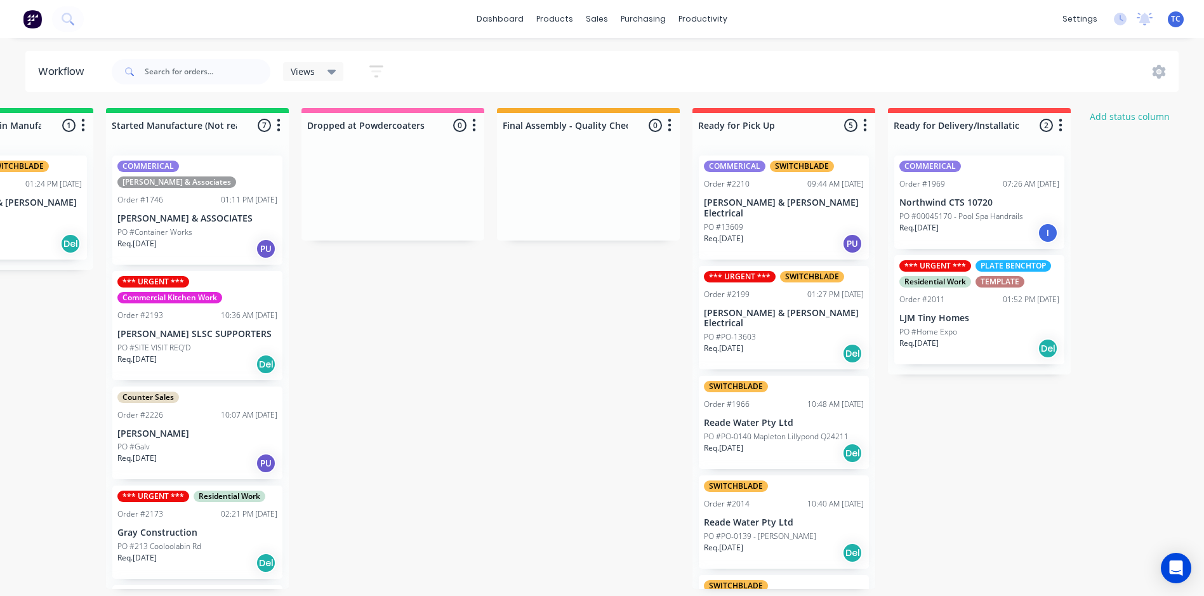 Image resolution: width=1204 pixels, height=596 pixels. What do you see at coordinates (928, 332) in the screenshot?
I see `p: PO #Home Expo` at bounding box center [928, 332].